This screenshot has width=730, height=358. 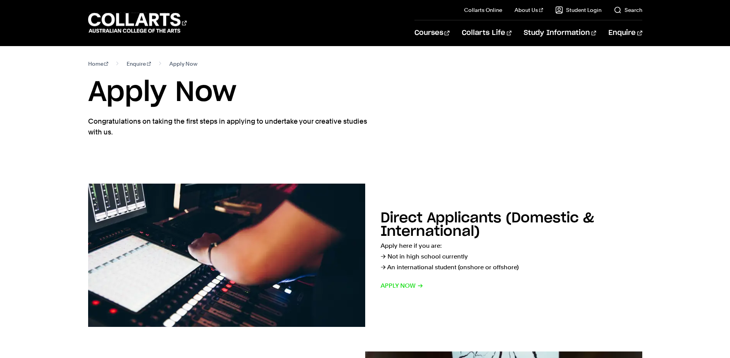 What do you see at coordinates (528, 10) in the screenshot?
I see `a: About Us` at bounding box center [528, 10].